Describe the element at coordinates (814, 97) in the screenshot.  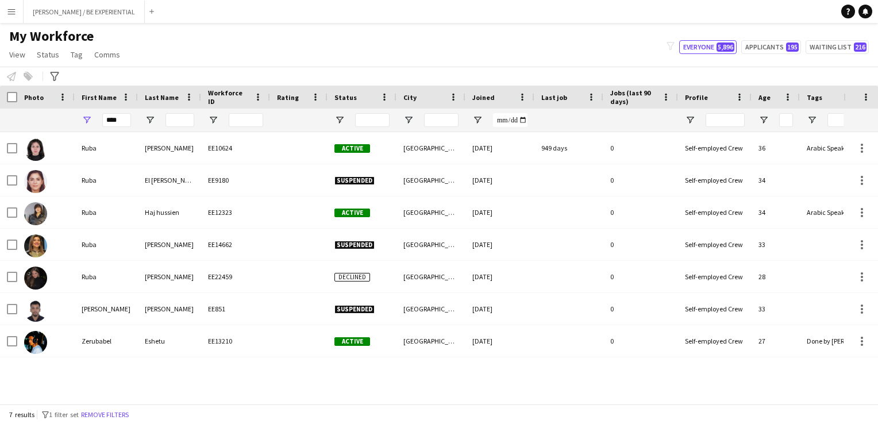
I see `span: Tags` at that location.